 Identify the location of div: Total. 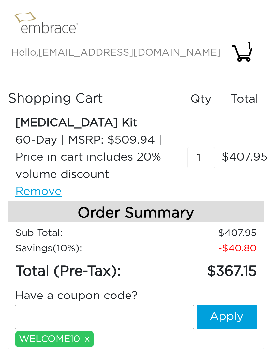
(247, 99).